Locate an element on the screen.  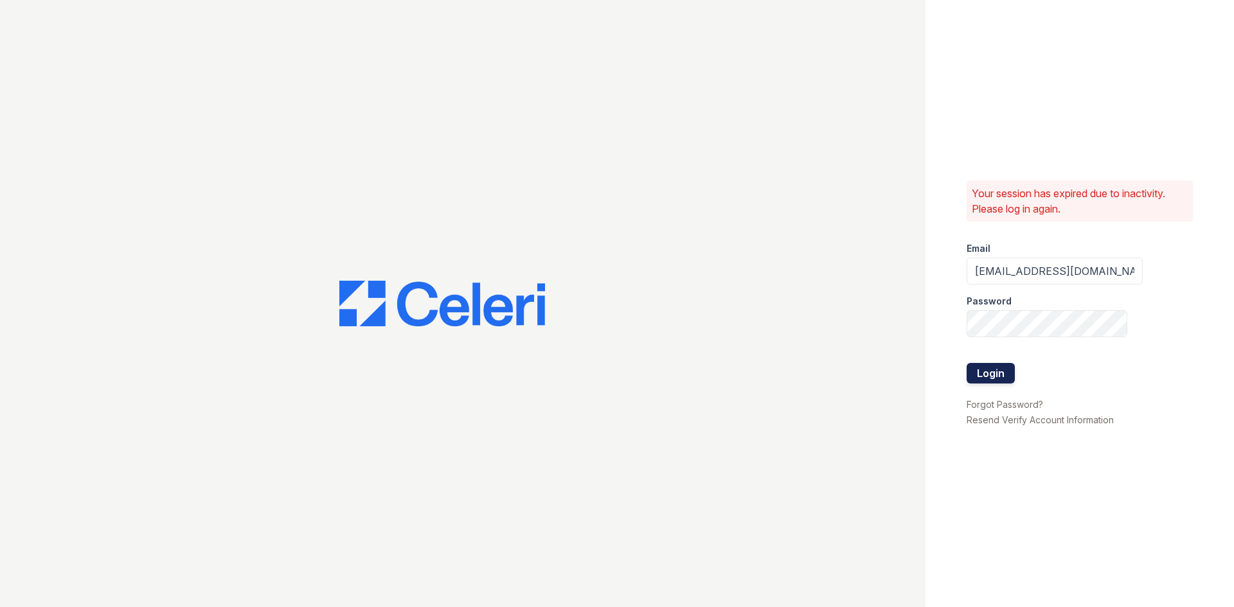
p: Your session has expired due to inactivity. Please log in again. is located at coordinates (1079, 201).